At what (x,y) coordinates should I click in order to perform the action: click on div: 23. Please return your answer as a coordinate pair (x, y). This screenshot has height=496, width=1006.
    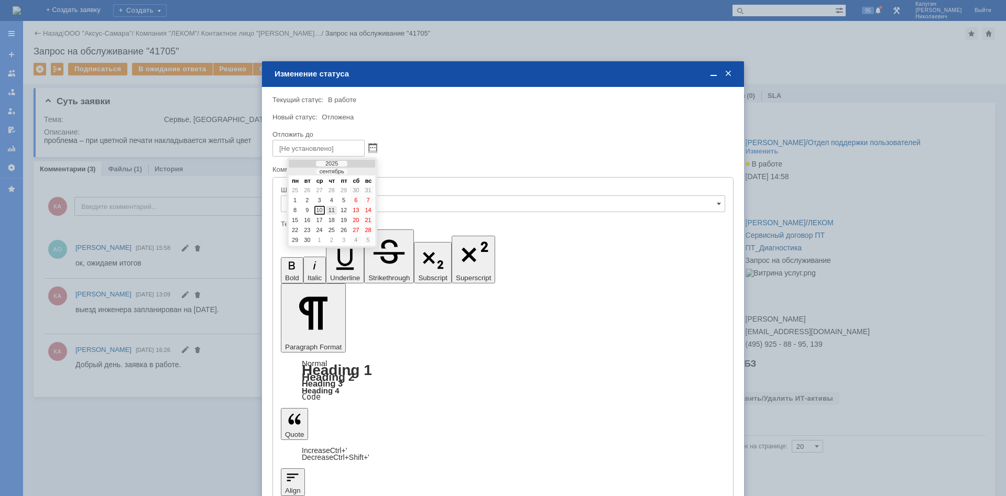
    Looking at the image, I should click on (307, 230).